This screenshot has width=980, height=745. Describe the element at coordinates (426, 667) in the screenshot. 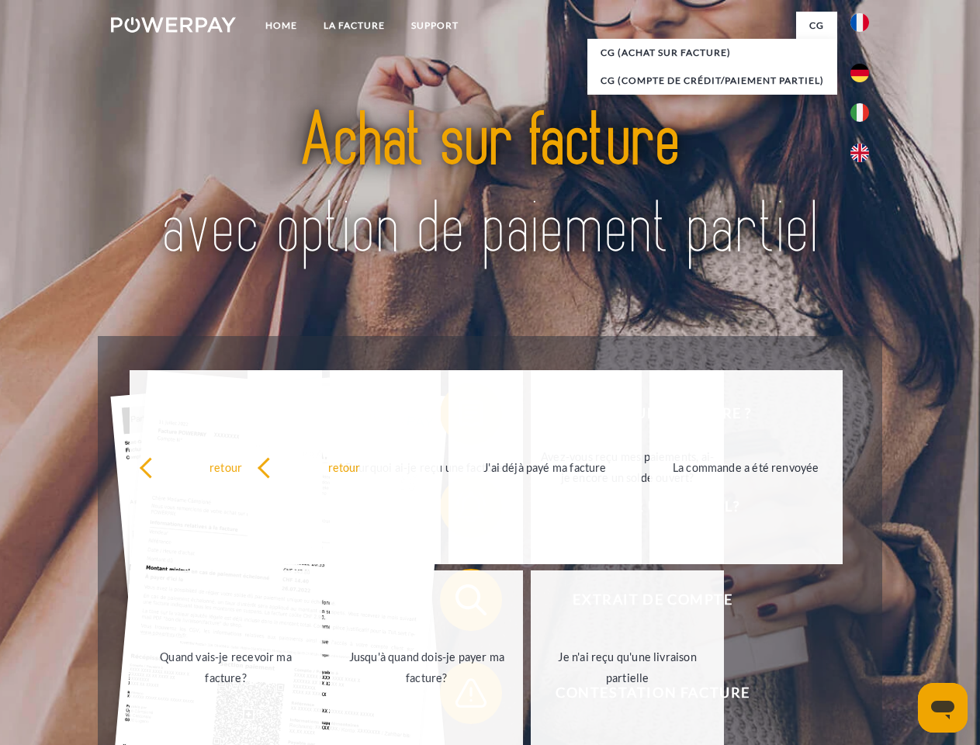

I see `div: Jusqu'à quand dois-je payer ma facture?` at that location.